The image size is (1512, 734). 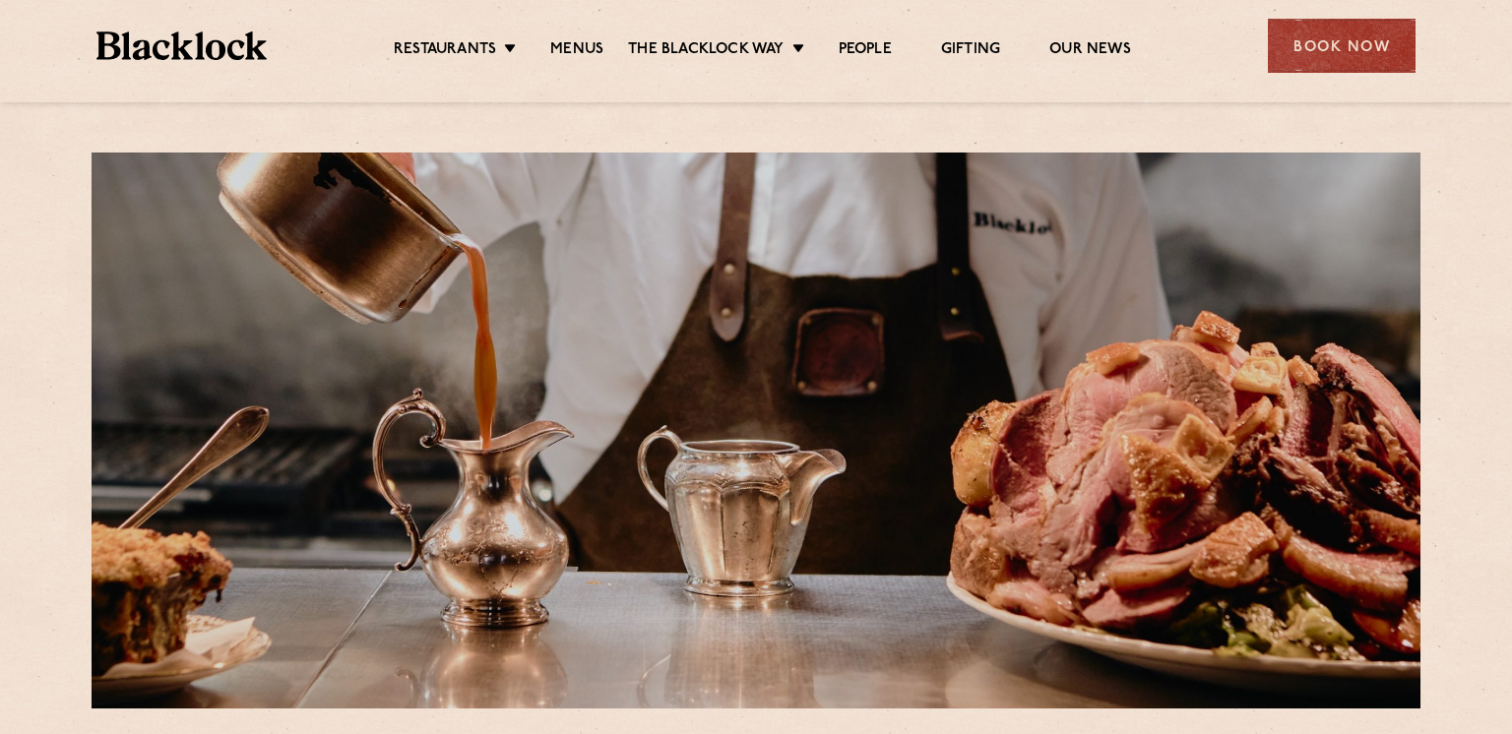 I want to click on a: Menus, so click(x=577, y=51).